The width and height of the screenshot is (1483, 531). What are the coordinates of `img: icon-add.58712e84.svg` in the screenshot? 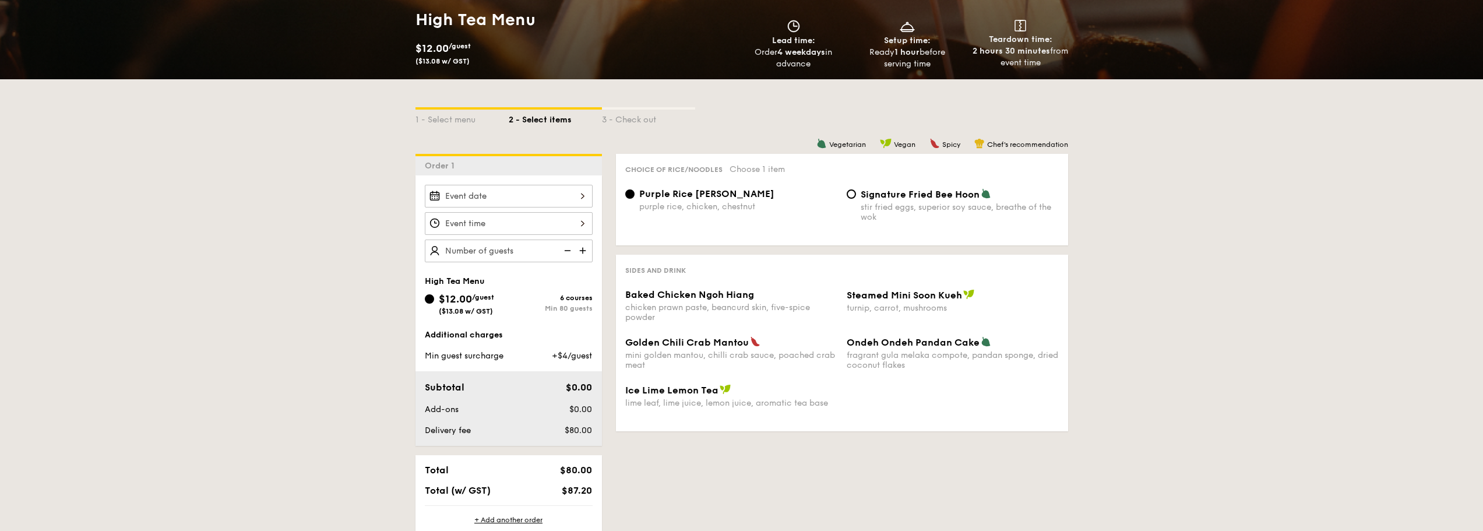 It's located at (584, 251).